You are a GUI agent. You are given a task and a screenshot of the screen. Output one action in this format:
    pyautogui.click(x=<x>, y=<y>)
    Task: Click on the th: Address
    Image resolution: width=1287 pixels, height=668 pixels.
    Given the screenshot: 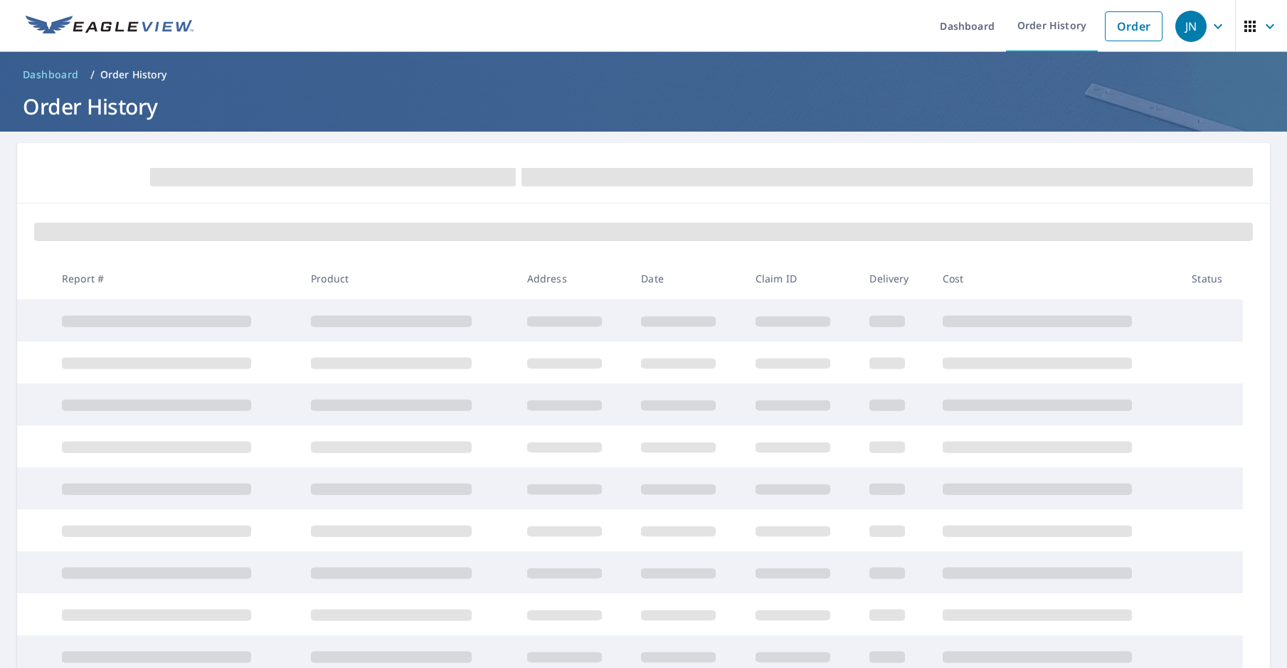 What is the action you would take?
    pyautogui.click(x=573, y=278)
    